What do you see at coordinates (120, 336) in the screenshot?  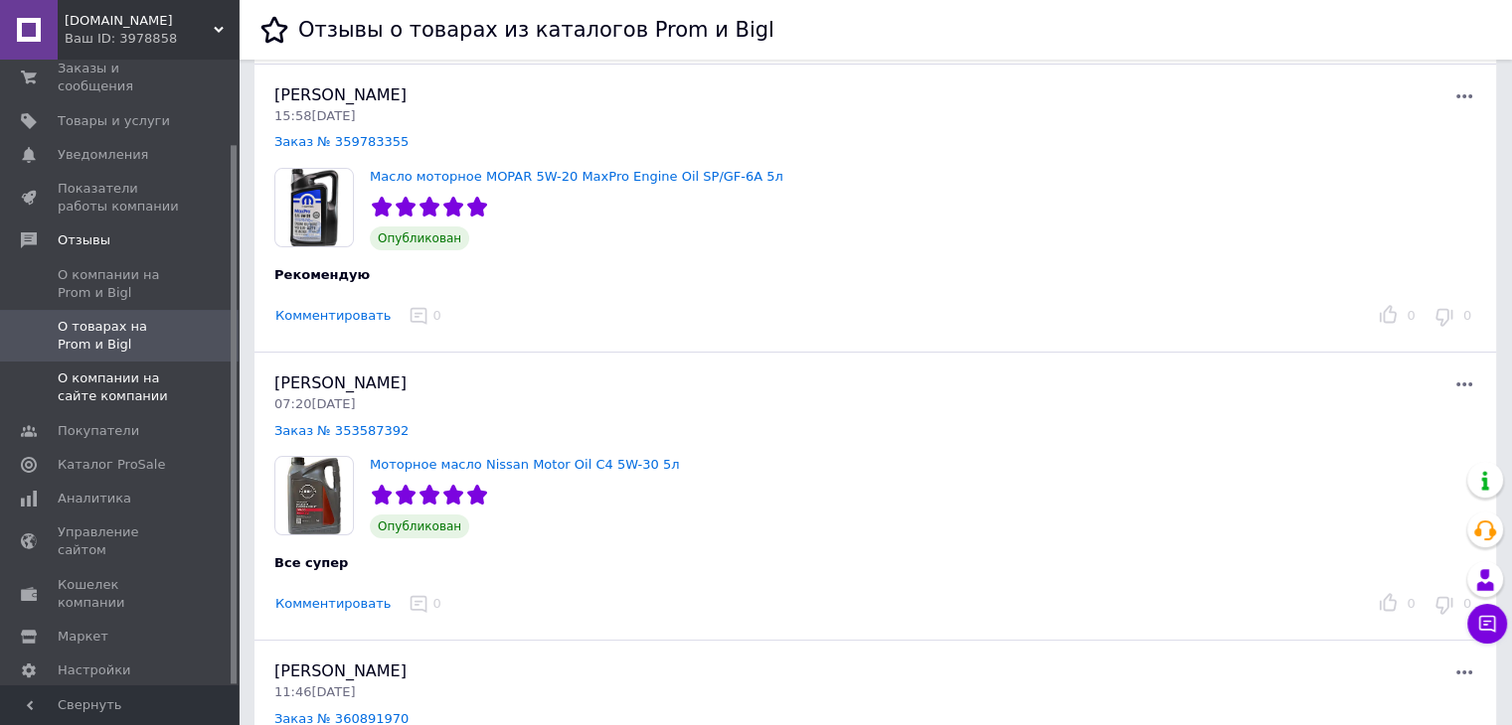 I see `span: О товарах на Prom и Bigl` at bounding box center [120, 336].